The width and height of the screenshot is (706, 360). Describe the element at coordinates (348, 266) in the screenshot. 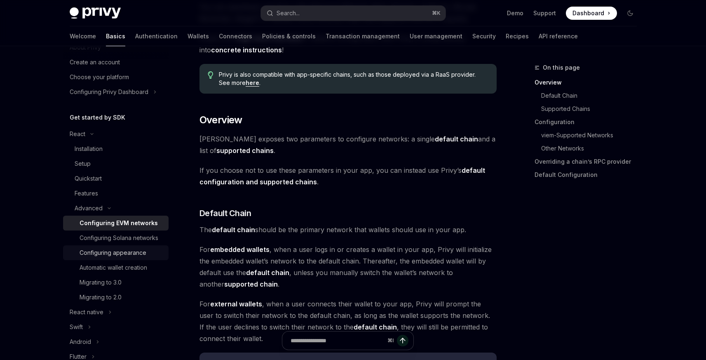

I see `span: For , when a user logs in or creates a wallet in your app, Privy will initialize the embedded wal...` at that location.